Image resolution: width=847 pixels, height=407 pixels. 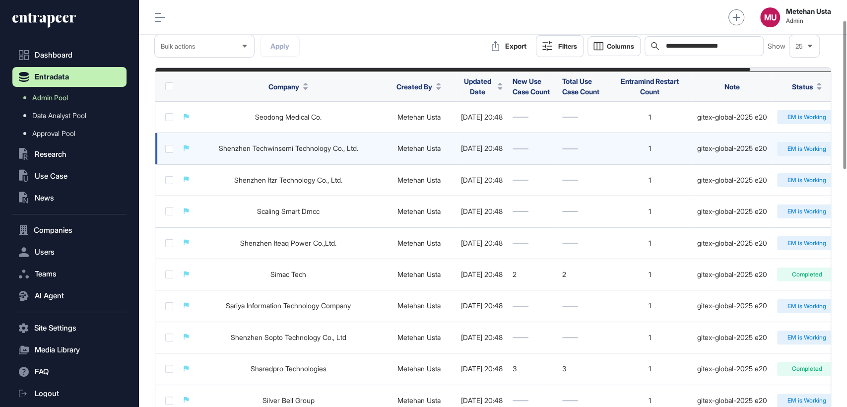 I want to click on button: MU, so click(x=771, y=17).